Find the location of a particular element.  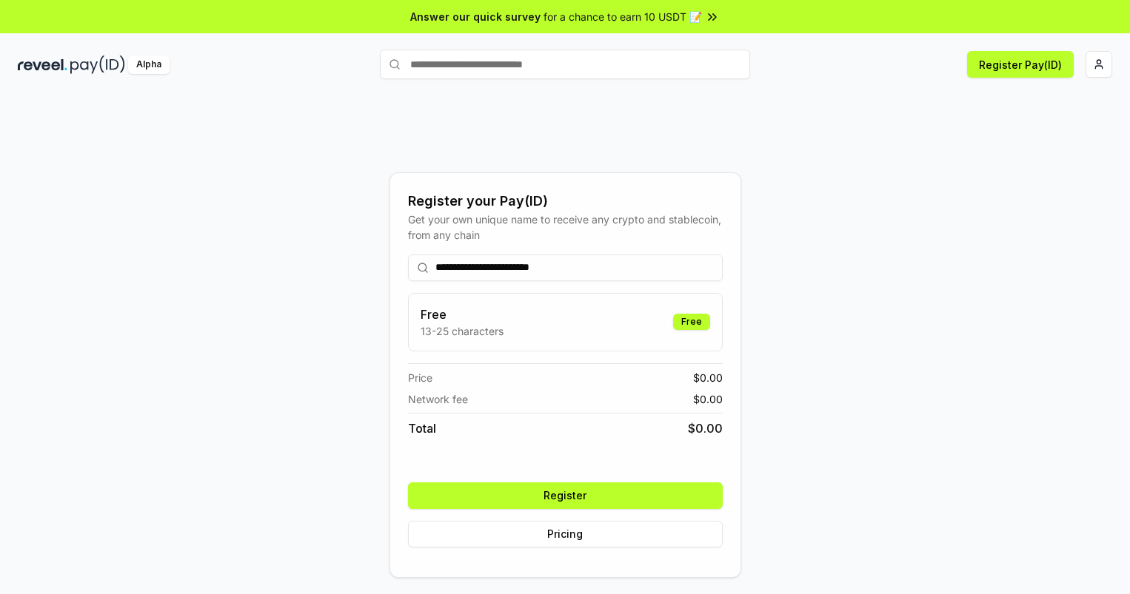

span: Network fee is located at coordinates (437, 399).